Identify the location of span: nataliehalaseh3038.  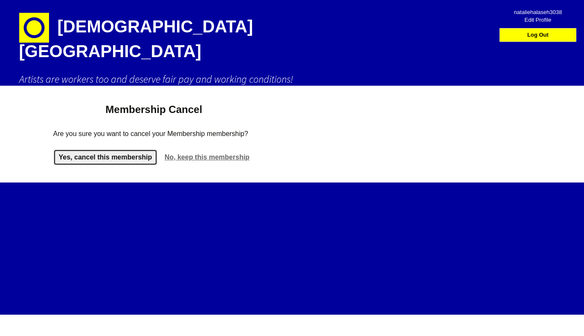
(538, 9).